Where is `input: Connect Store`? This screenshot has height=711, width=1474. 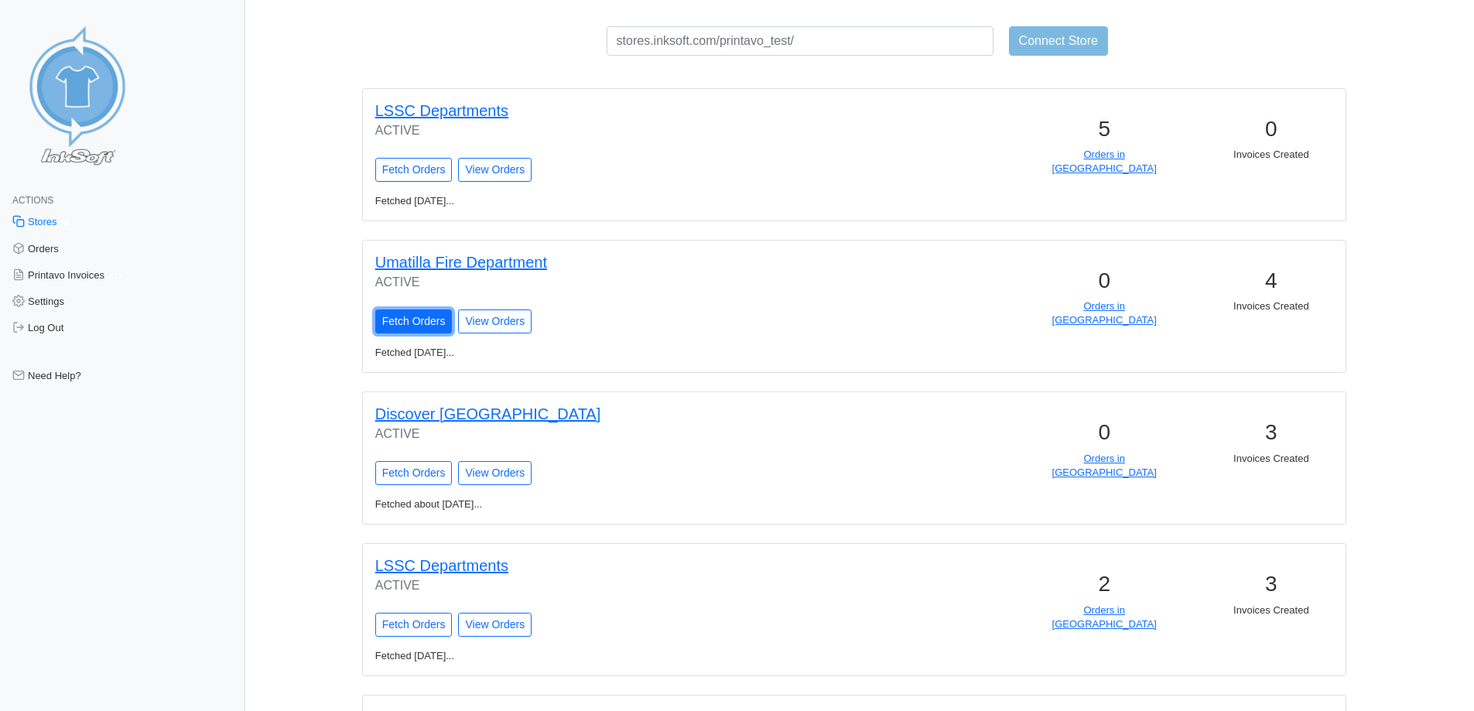 input: Connect Store is located at coordinates (1059, 41).